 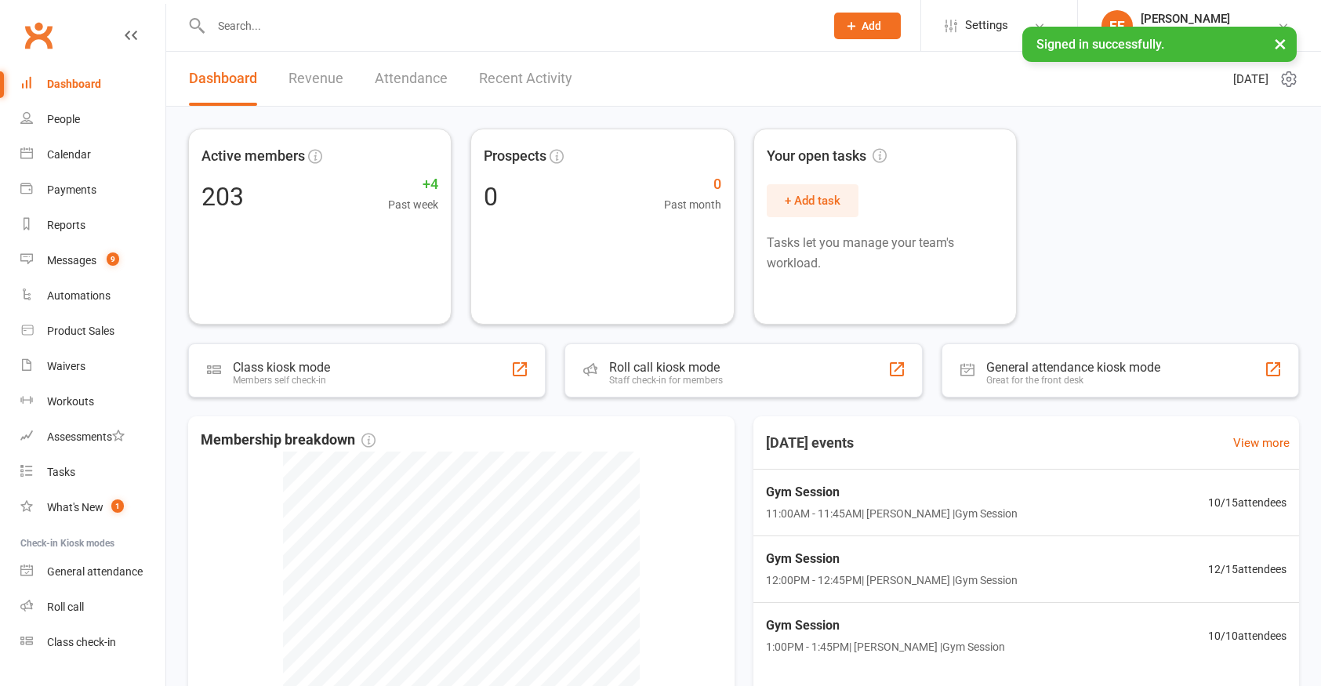 I want to click on a: Roll call, so click(x=92, y=607).